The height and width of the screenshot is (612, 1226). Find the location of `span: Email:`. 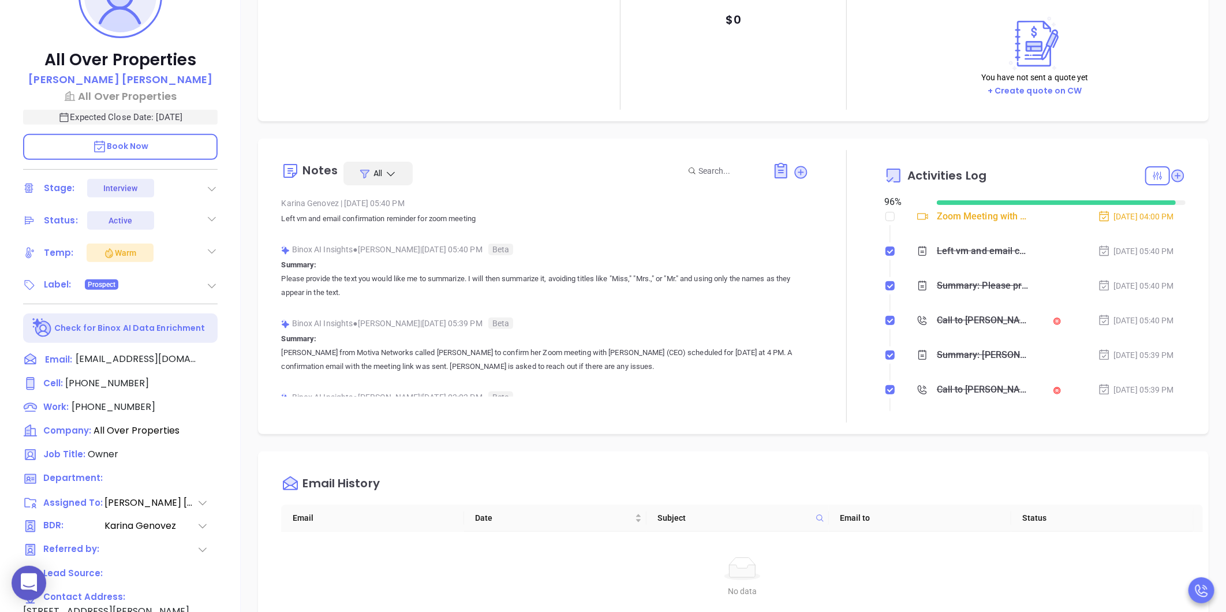

span: Email: is located at coordinates (58, 360).